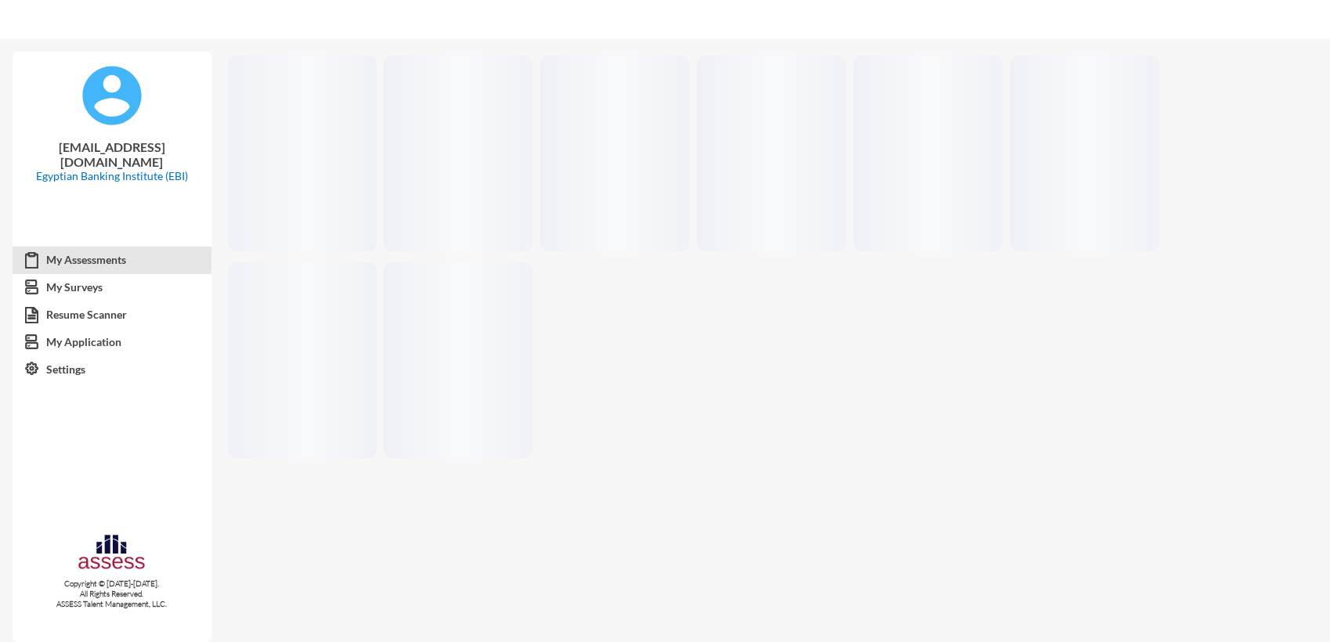 The height and width of the screenshot is (642, 1330). Describe the element at coordinates (112, 287) in the screenshot. I see `button: My Surveys` at that location.